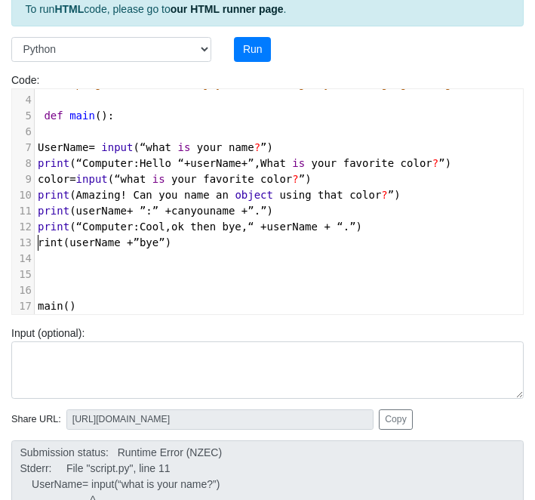  Describe the element at coordinates (331, 195) in the screenshot. I see `span: that` at that location.